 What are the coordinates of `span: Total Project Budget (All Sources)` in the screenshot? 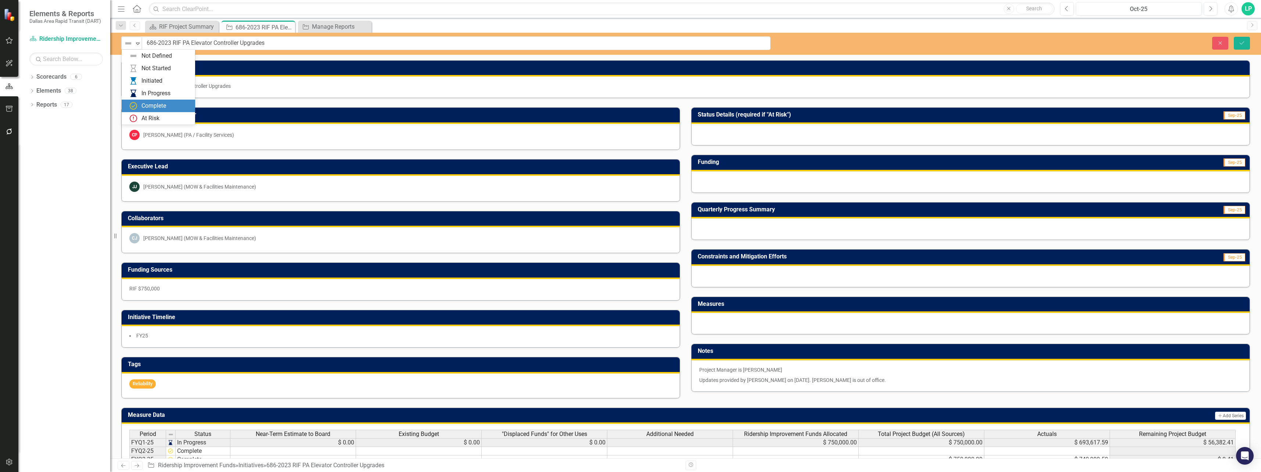 It's located at (921, 434).